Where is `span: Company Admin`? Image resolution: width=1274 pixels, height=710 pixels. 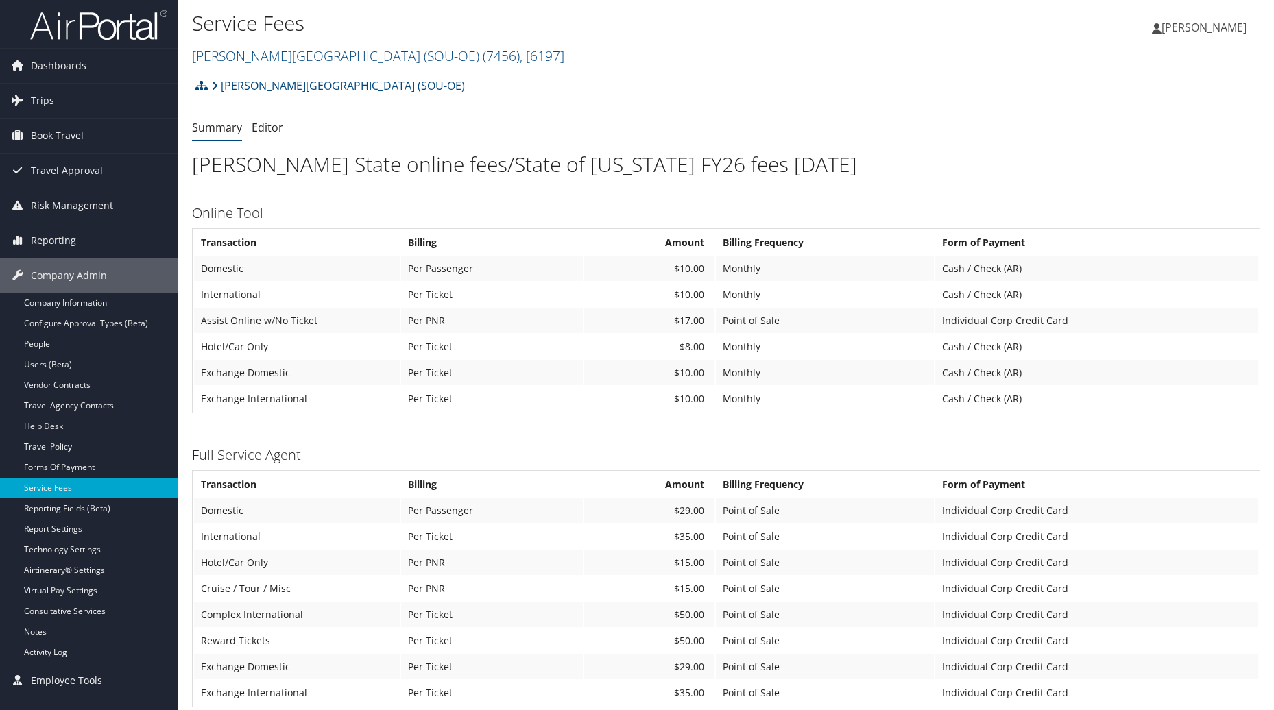
span: Company Admin is located at coordinates (69, 276).